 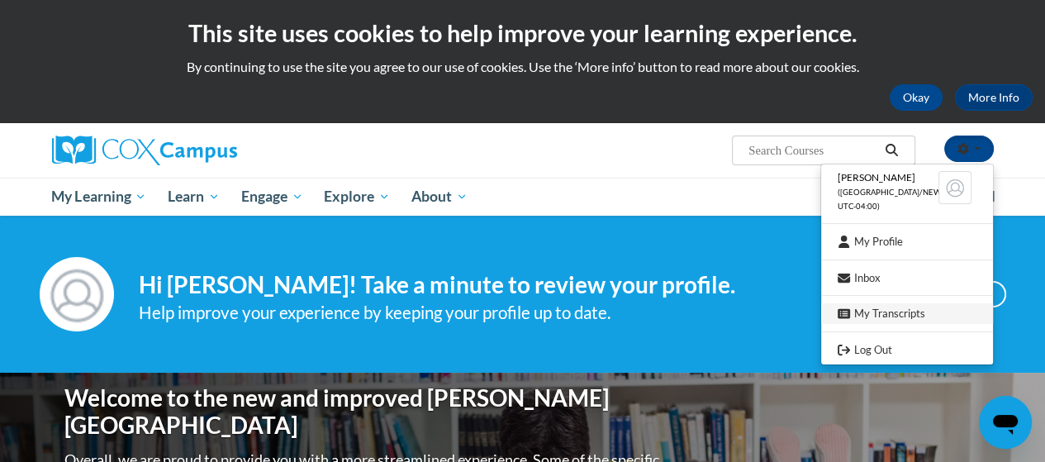 What do you see at coordinates (813, 150) in the screenshot?
I see `input: Search Courses` at bounding box center [813, 150].